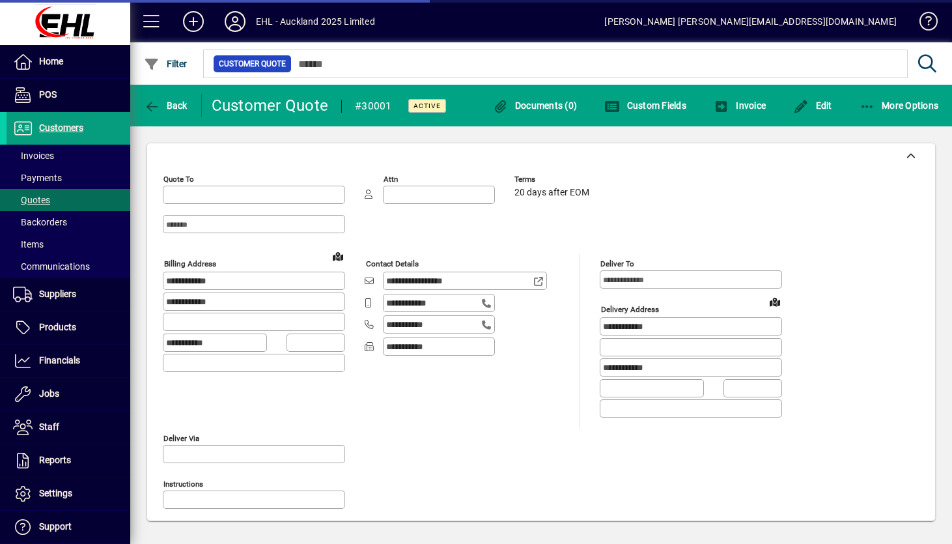  Describe the element at coordinates (427, 106) in the screenshot. I see `span: Active` at that location.